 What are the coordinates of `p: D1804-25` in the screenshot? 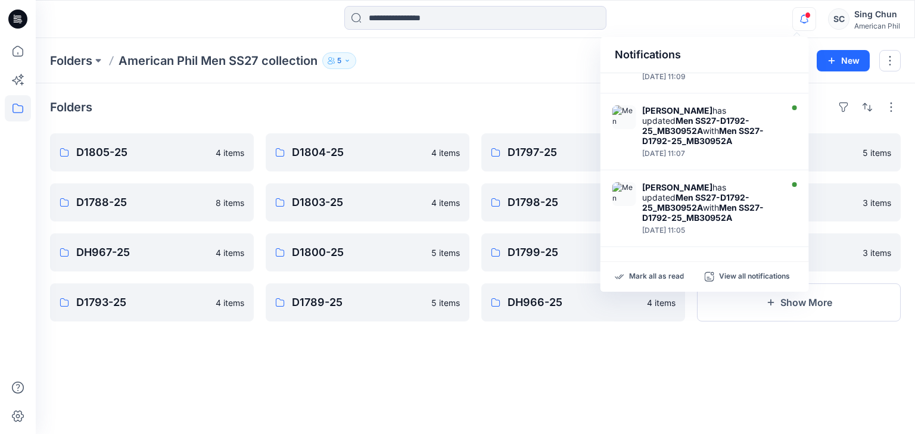 It's located at (358, 153).